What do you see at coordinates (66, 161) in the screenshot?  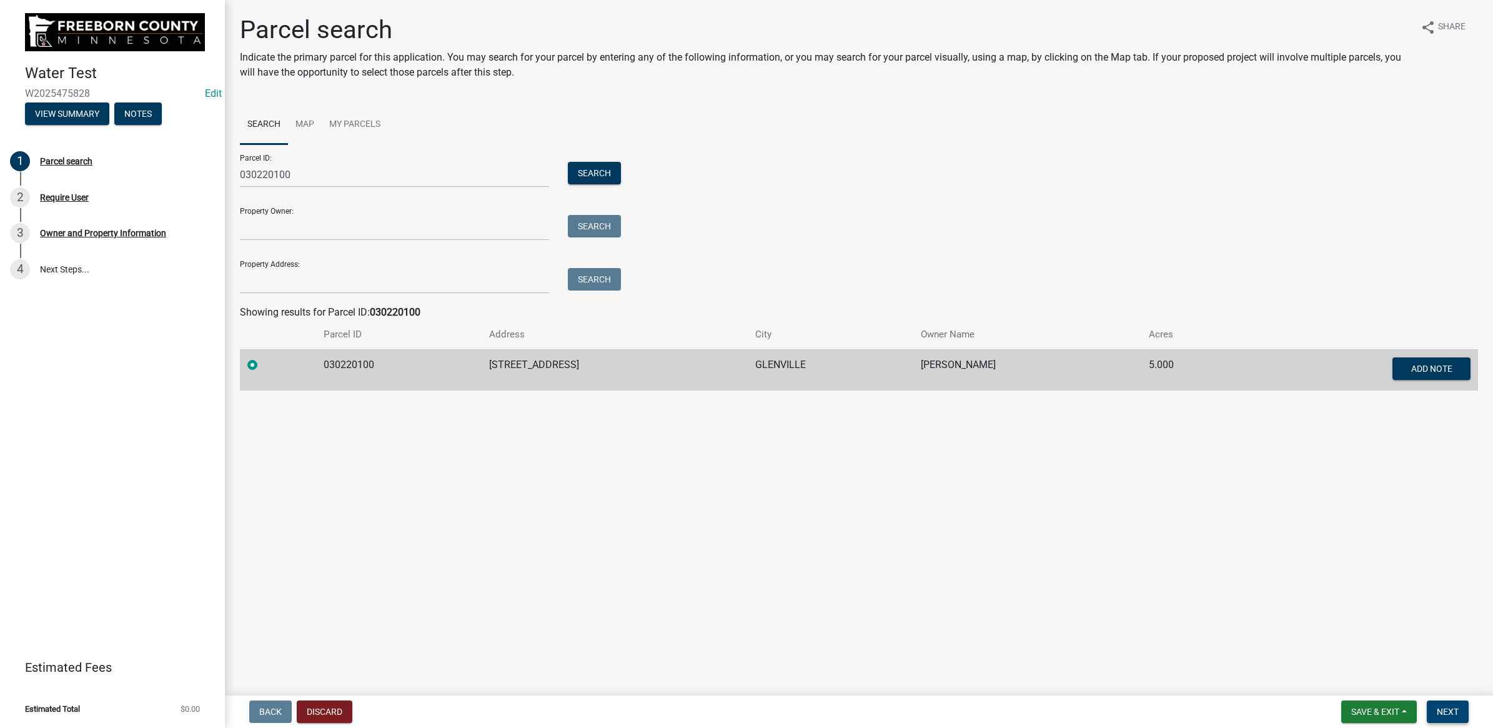 I see `div: Parcel search` at bounding box center [66, 161].